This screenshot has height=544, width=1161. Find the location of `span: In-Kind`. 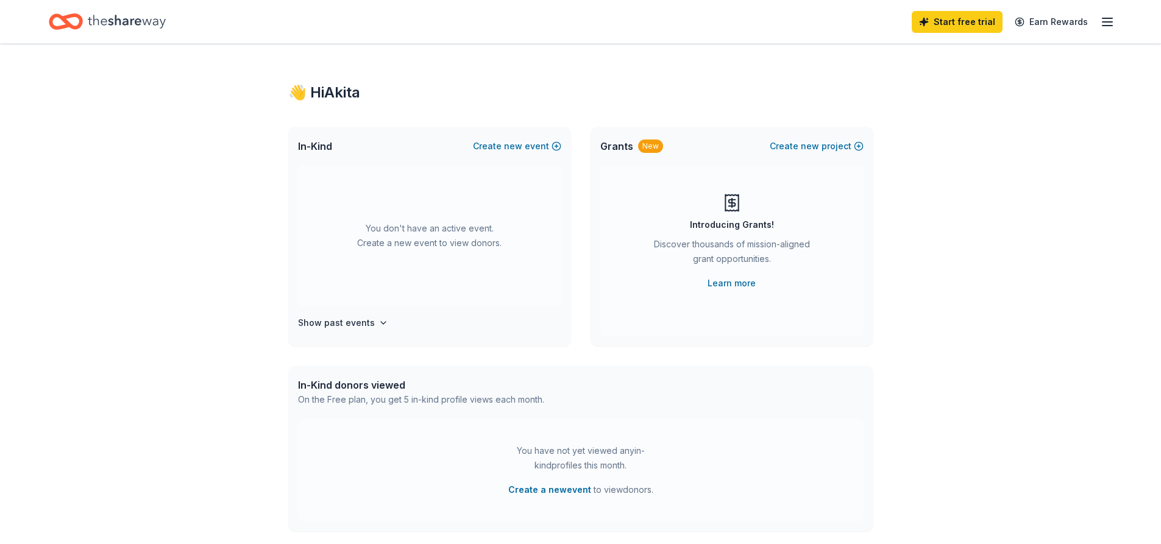

span: In-Kind is located at coordinates (315, 146).